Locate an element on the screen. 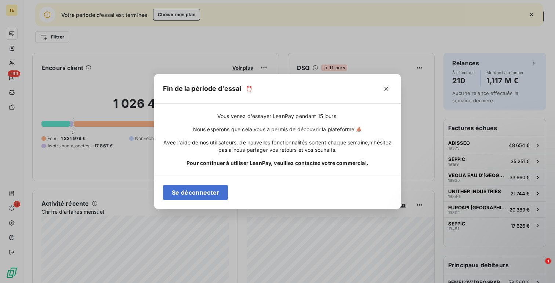 This screenshot has height=283, width=555. span: 1 is located at coordinates (548, 261).